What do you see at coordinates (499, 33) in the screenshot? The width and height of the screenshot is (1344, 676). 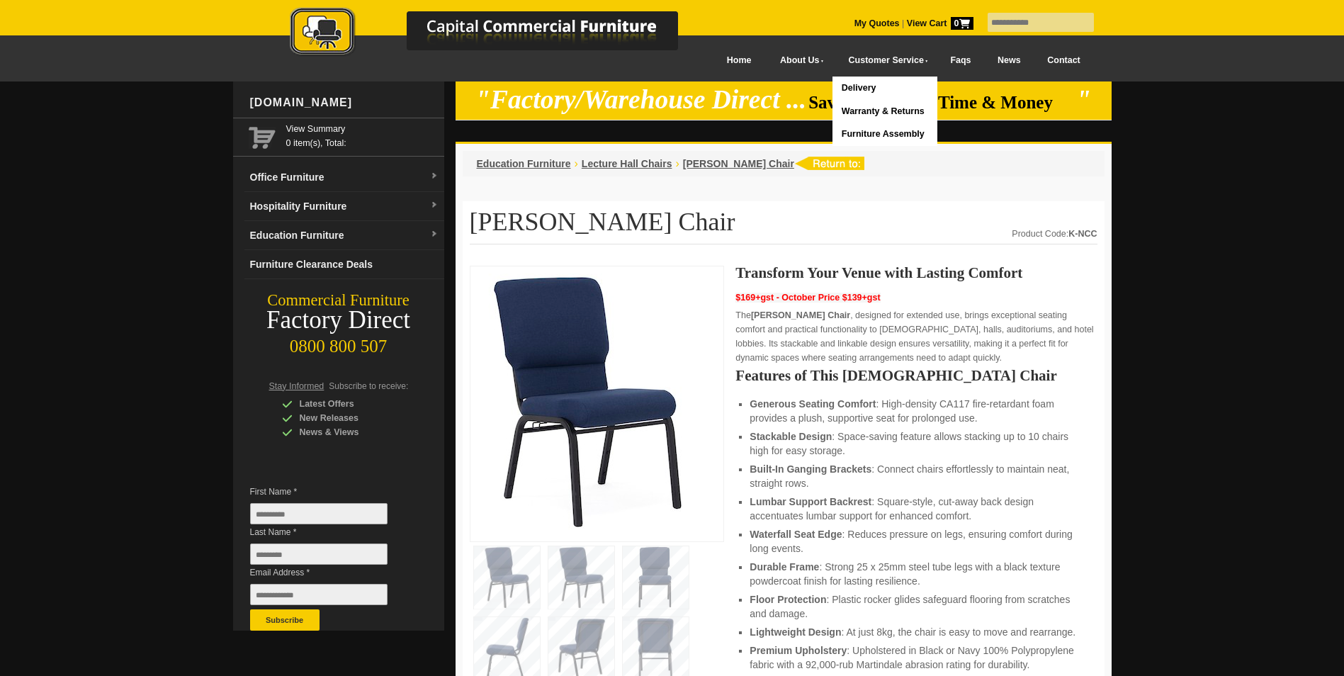 I see `img: Capital Commercial Furniture Logo` at bounding box center [499, 33].